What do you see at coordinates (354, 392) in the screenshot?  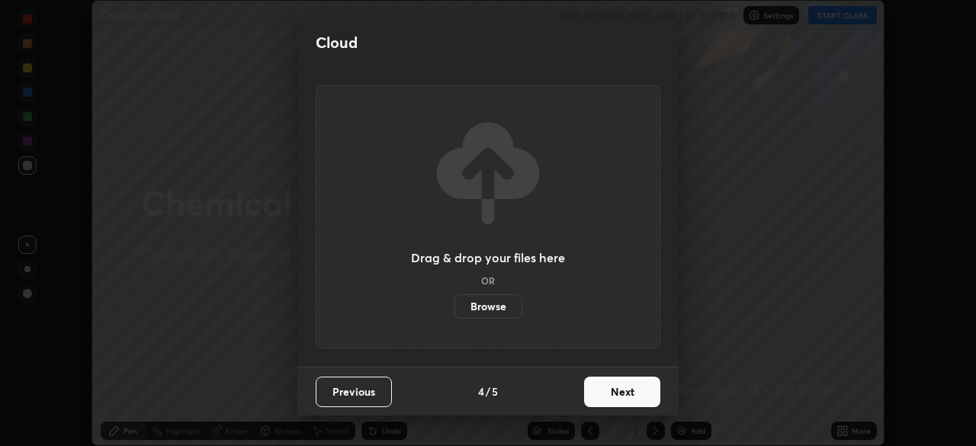 I see `button: Previous` at bounding box center [354, 392].